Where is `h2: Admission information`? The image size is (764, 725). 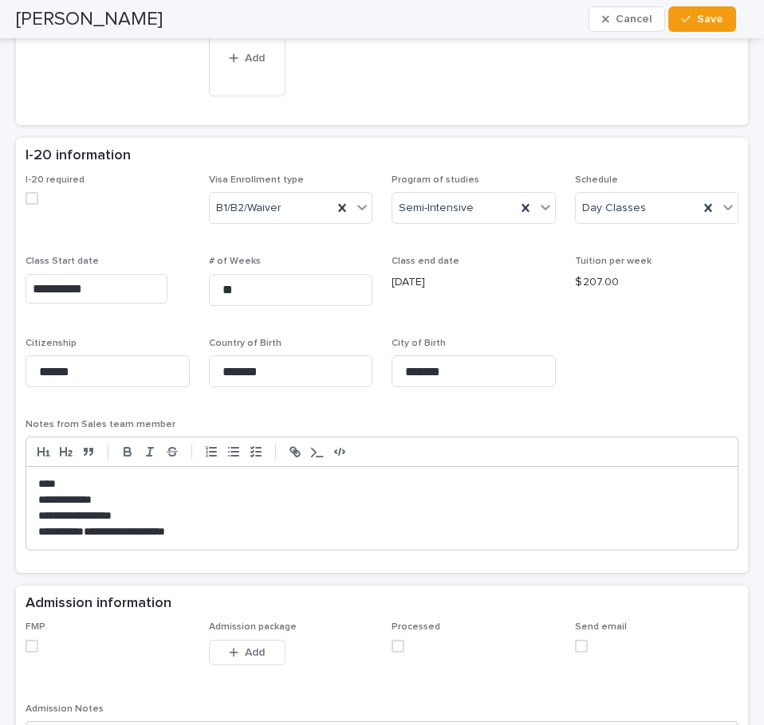
h2: Admission information is located at coordinates (98, 604).